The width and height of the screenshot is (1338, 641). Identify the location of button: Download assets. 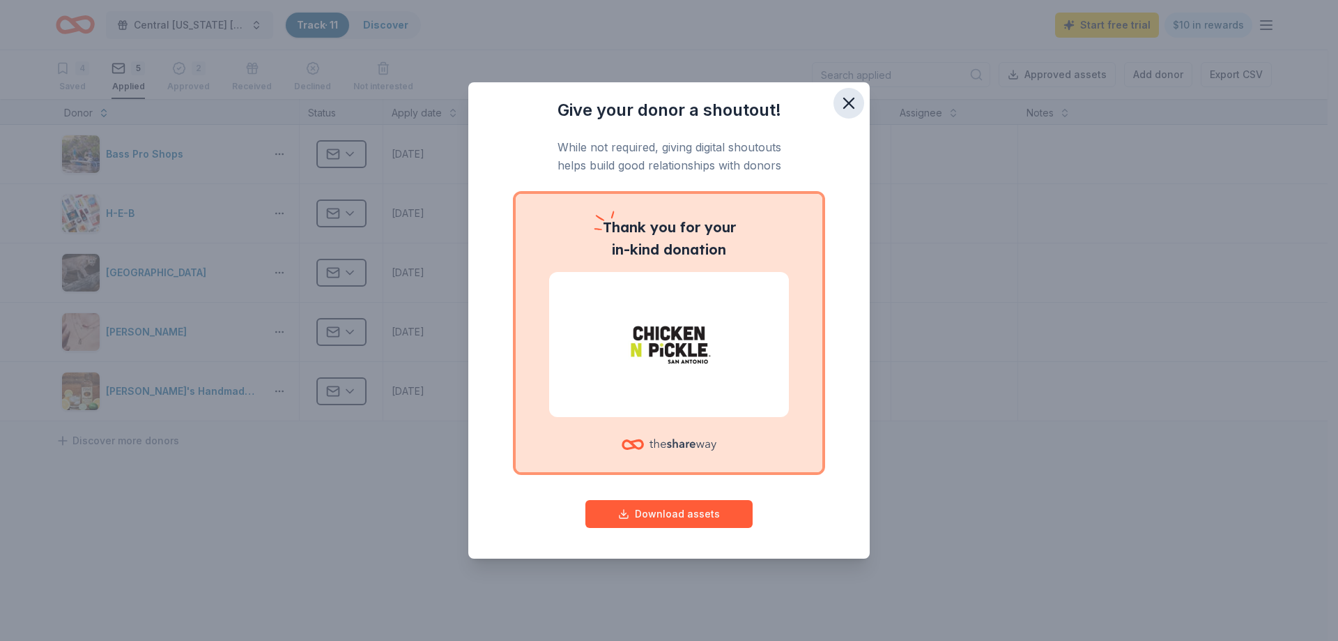
(669, 514).